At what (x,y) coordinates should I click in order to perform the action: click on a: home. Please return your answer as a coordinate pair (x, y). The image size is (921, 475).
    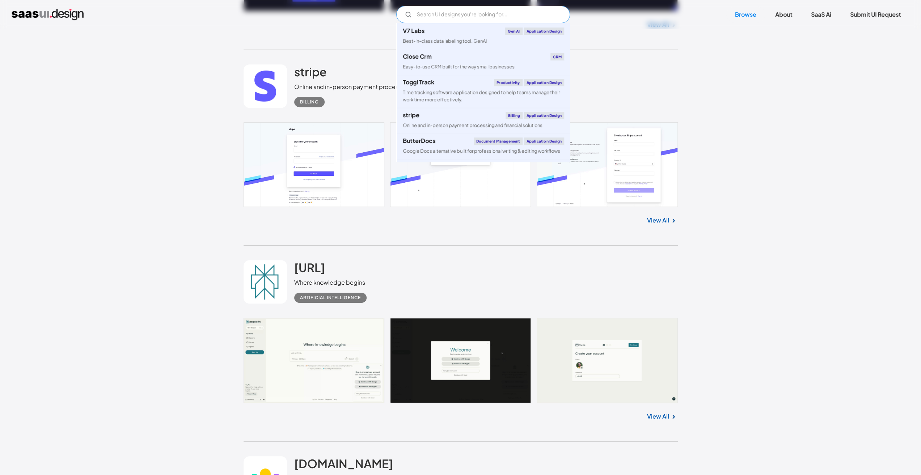
    Looking at the image, I should click on (47, 14).